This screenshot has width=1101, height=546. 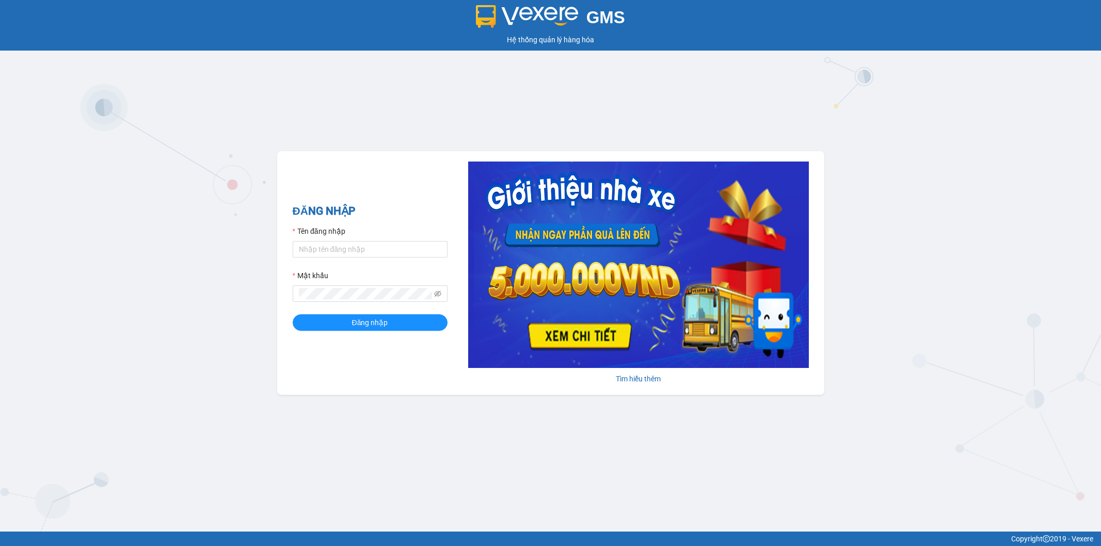 I want to click on div: Copyright 2019 - Vexere, so click(x=550, y=539).